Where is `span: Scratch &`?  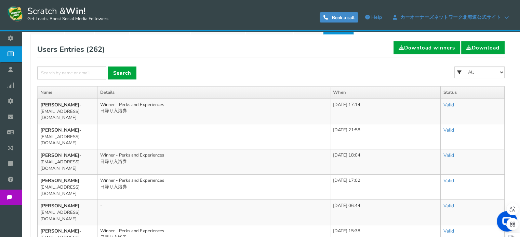 span: Scratch & is located at coordinates (66, 14).